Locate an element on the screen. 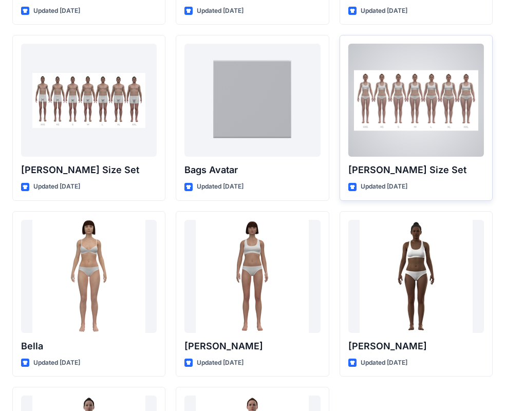  a: Emma is located at coordinates (252, 276).